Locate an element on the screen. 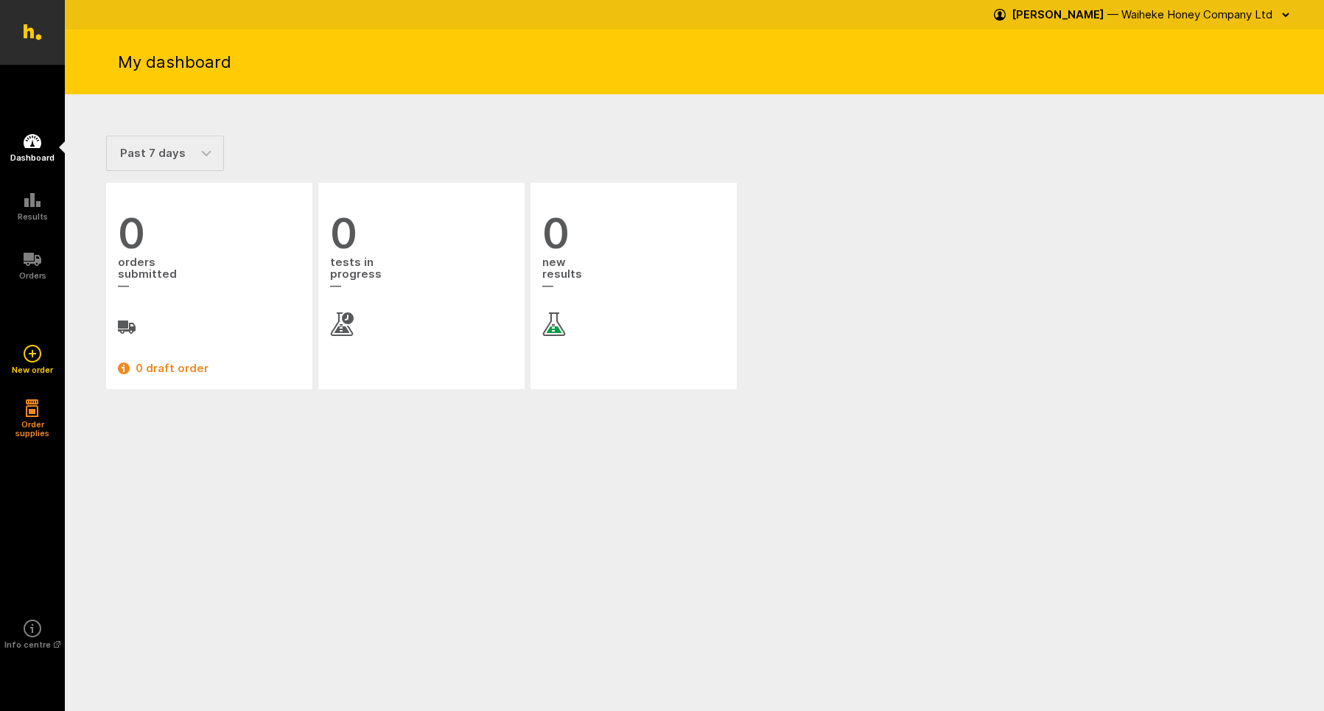  span: orders submitted is located at coordinates (209, 275).